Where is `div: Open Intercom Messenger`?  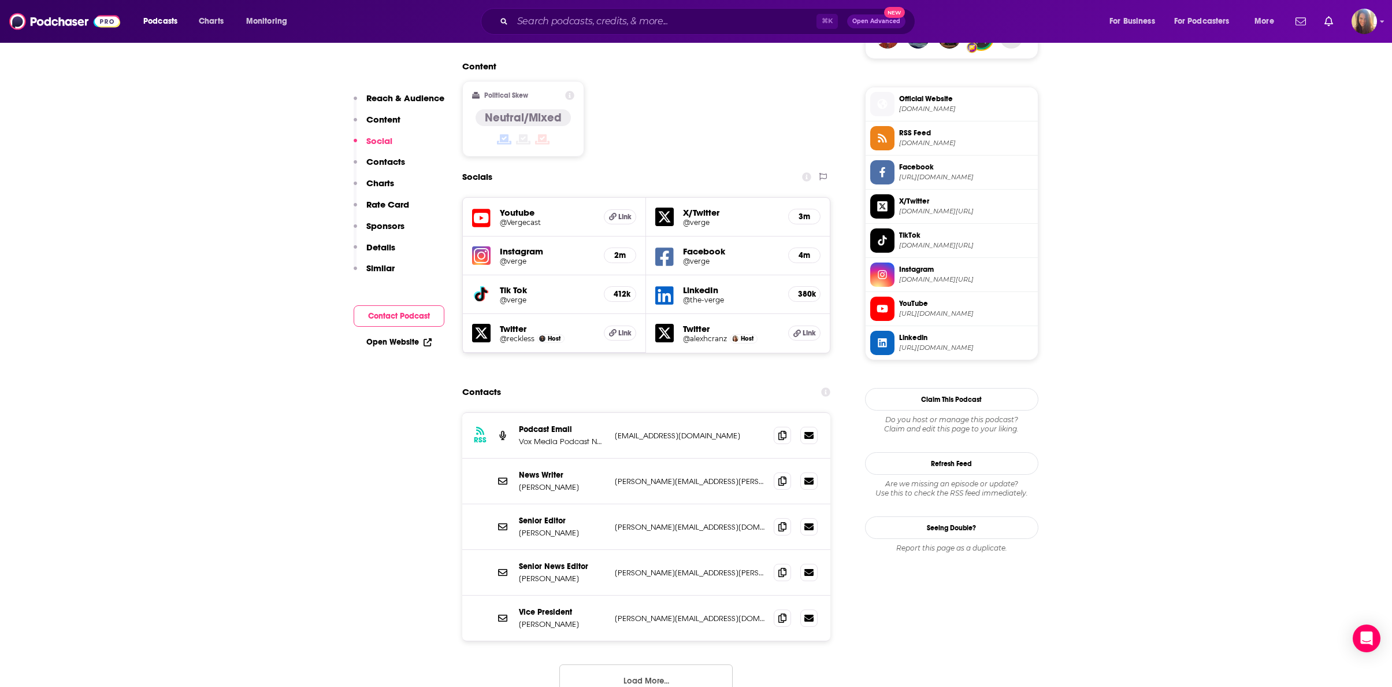 div: Open Intercom Messenger is located at coordinates (1367, 638).